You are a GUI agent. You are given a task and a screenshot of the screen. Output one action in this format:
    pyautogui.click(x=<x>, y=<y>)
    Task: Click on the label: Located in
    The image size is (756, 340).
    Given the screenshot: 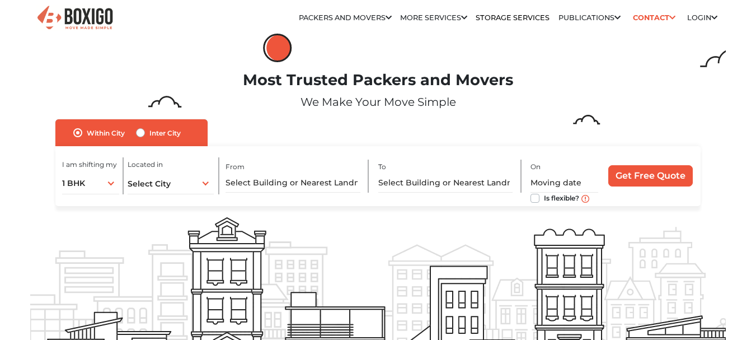 What is the action you would take?
    pyautogui.click(x=145, y=165)
    